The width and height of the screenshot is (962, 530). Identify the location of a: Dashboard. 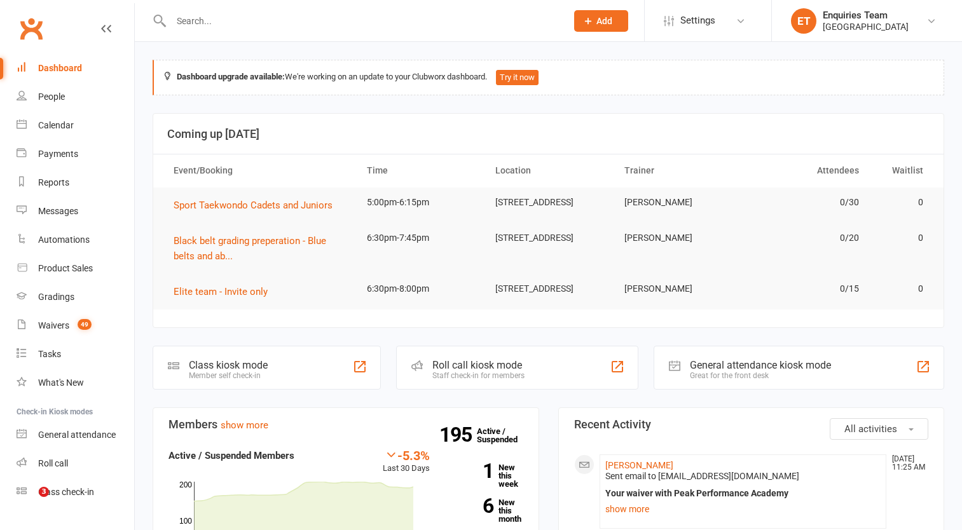
(75, 68).